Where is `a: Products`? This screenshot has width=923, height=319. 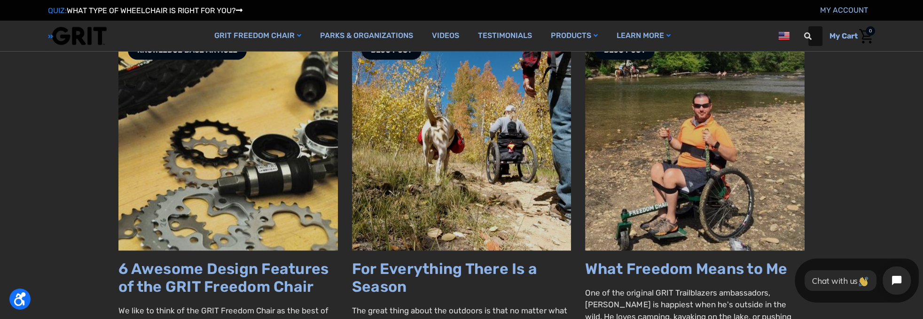
a: Products is located at coordinates (574, 36).